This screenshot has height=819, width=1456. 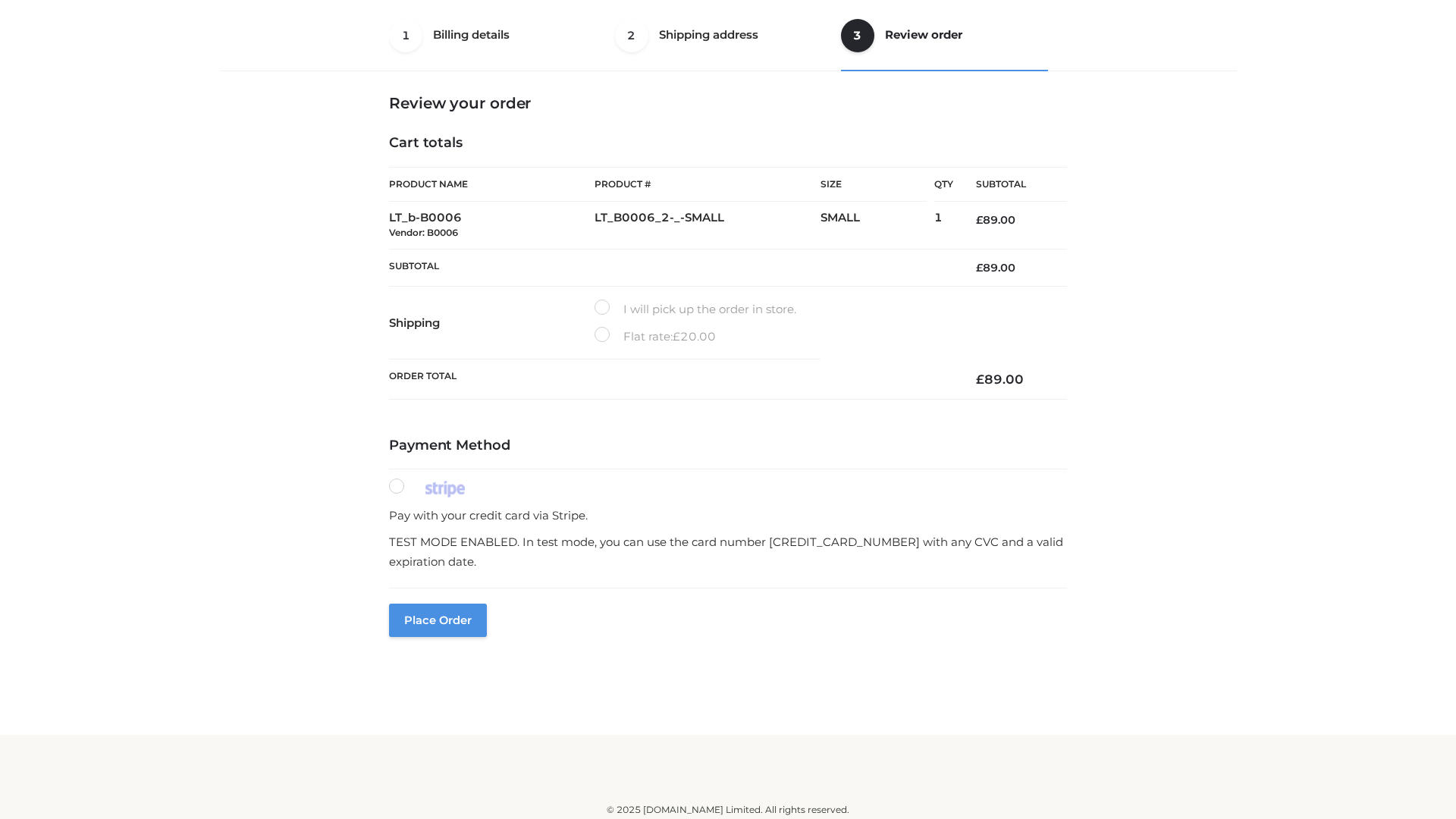 What do you see at coordinates (438, 620) in the screenshot?
I see `button: Place order` at bounding box center [438, 620].